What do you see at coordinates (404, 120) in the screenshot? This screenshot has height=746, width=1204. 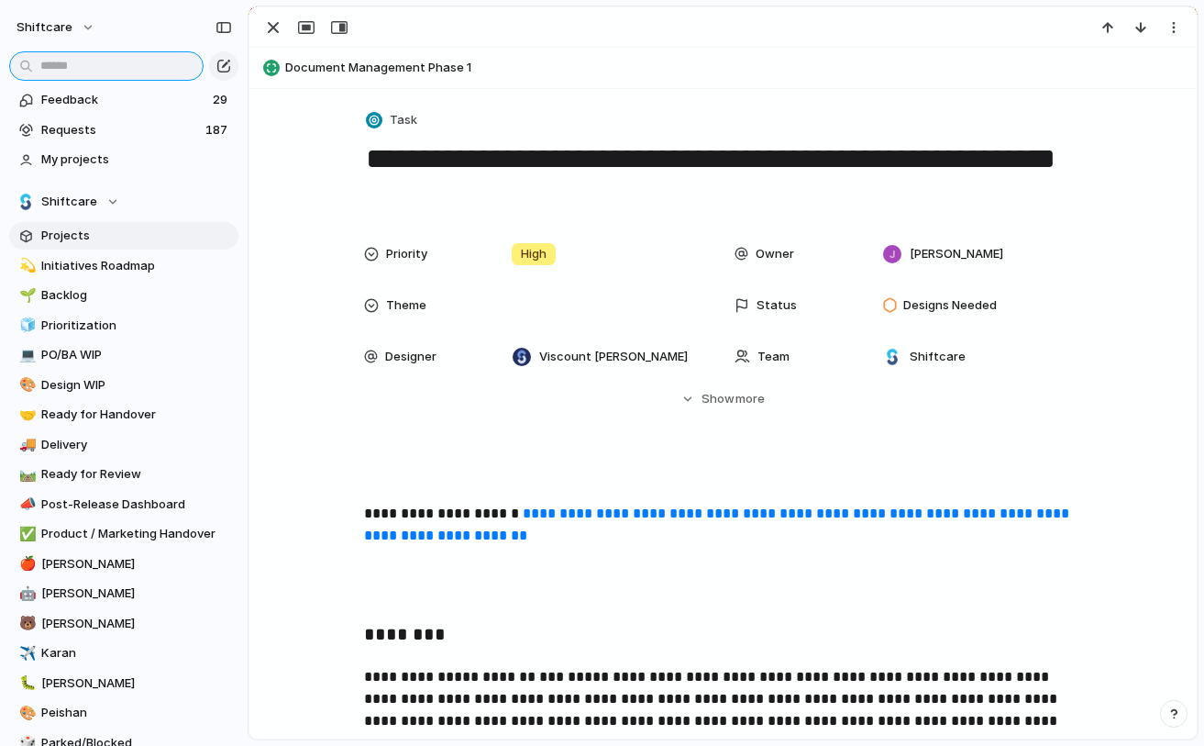 I see `span: Task` at bounding box center [404, 120].